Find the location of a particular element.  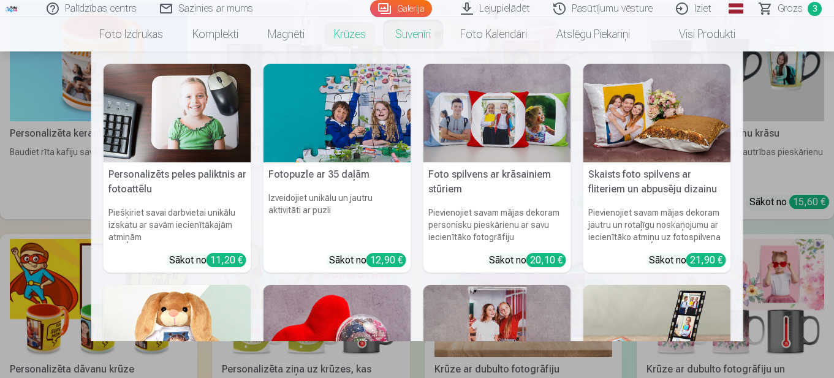

img: Fotopuzle ar 35 daļām is located at coordinates (337, 113).